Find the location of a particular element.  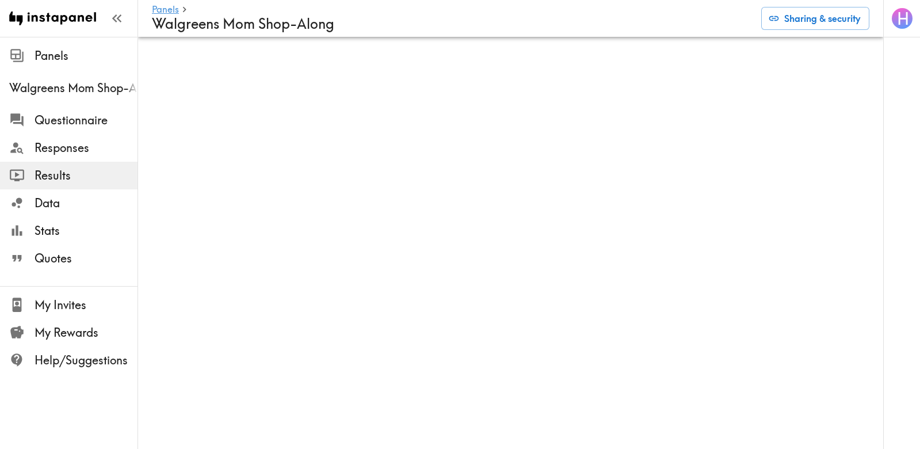

span: Results is located at coordinates (86, 176).